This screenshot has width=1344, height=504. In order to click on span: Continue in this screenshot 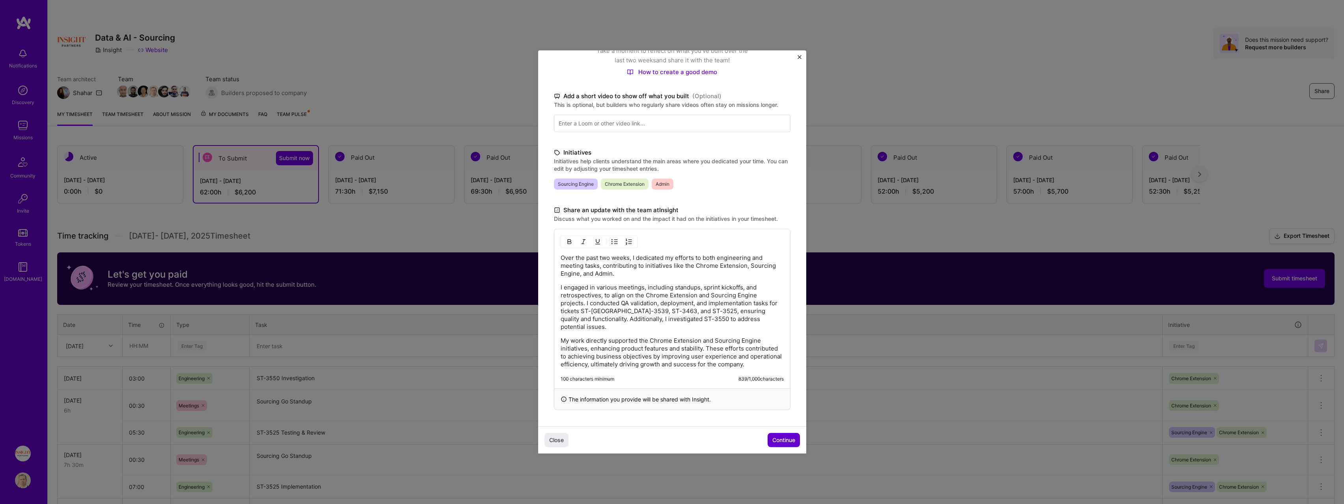, I will do `click(784, 440)`.